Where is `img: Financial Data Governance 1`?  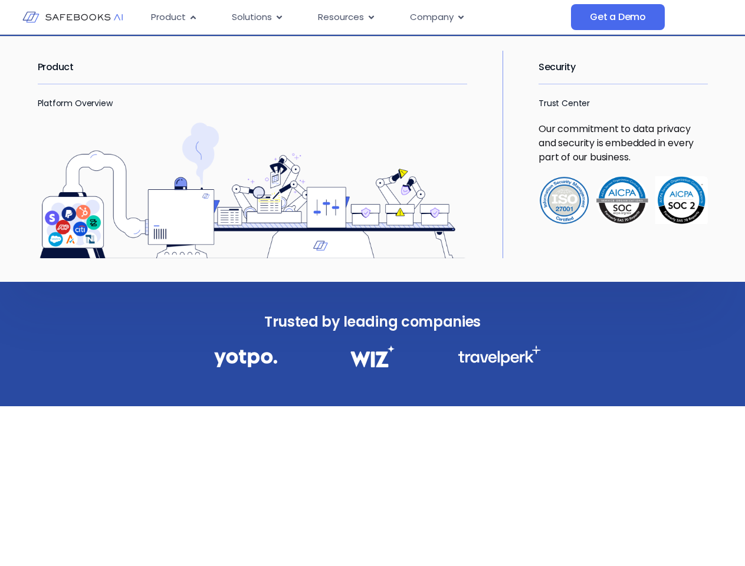
img: Financial Data Governance 1 is located at coordinates (245, 358).